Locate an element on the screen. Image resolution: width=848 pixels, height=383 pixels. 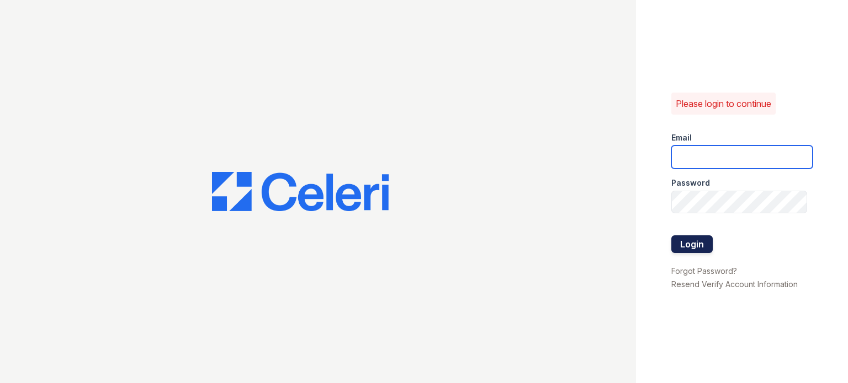
a: Forgot Password? is located at coordinates (703, 271).